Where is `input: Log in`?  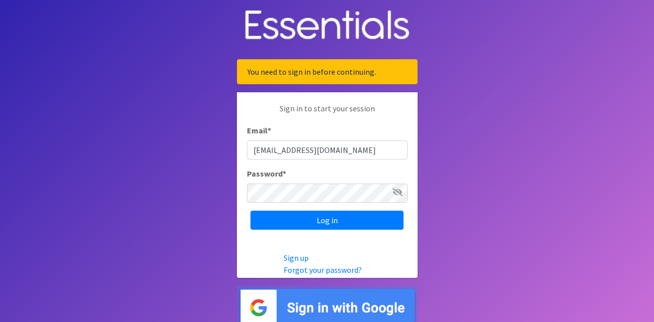 input: Log in is located at coordinates (327, 220).